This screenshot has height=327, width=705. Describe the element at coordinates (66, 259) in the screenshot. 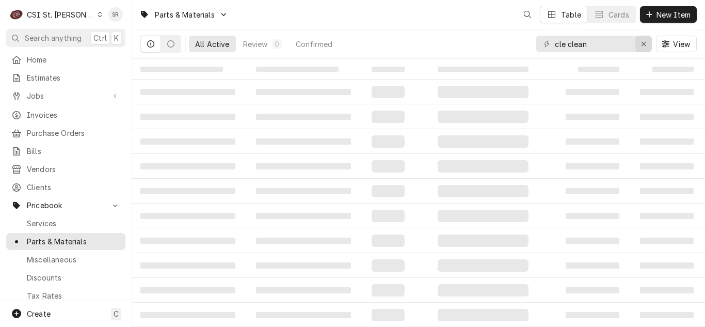

I see `a: Miscellaneous` at that location.